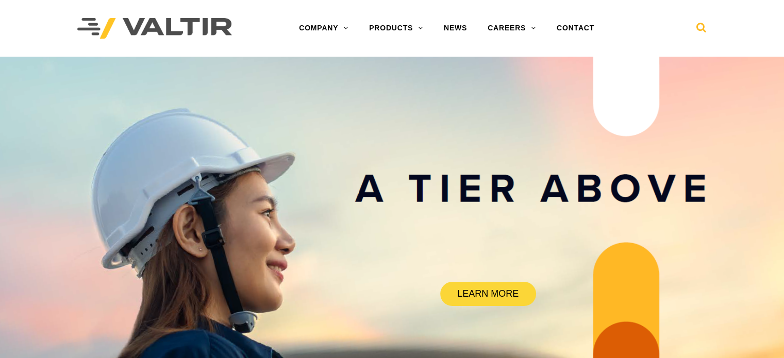 Image resolution: width=784 pixels, height=358 pixels. What do you see at coordinates (155, 28) in the screenshot?
I see `img: Valtir` at bounding box center [155, 28].